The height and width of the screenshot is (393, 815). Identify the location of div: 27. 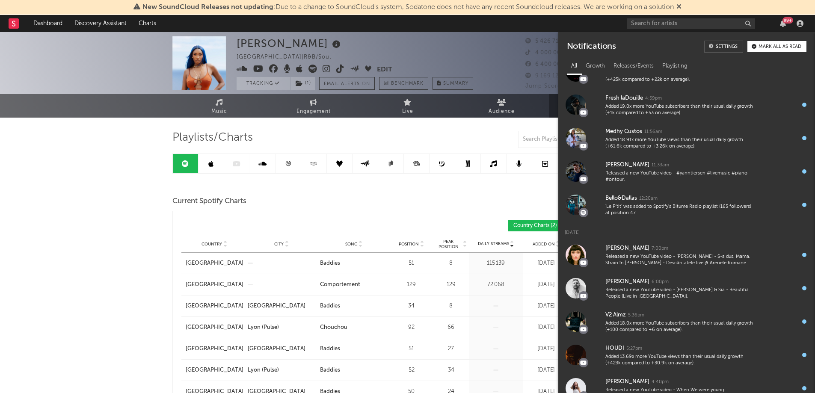
(451, 349).